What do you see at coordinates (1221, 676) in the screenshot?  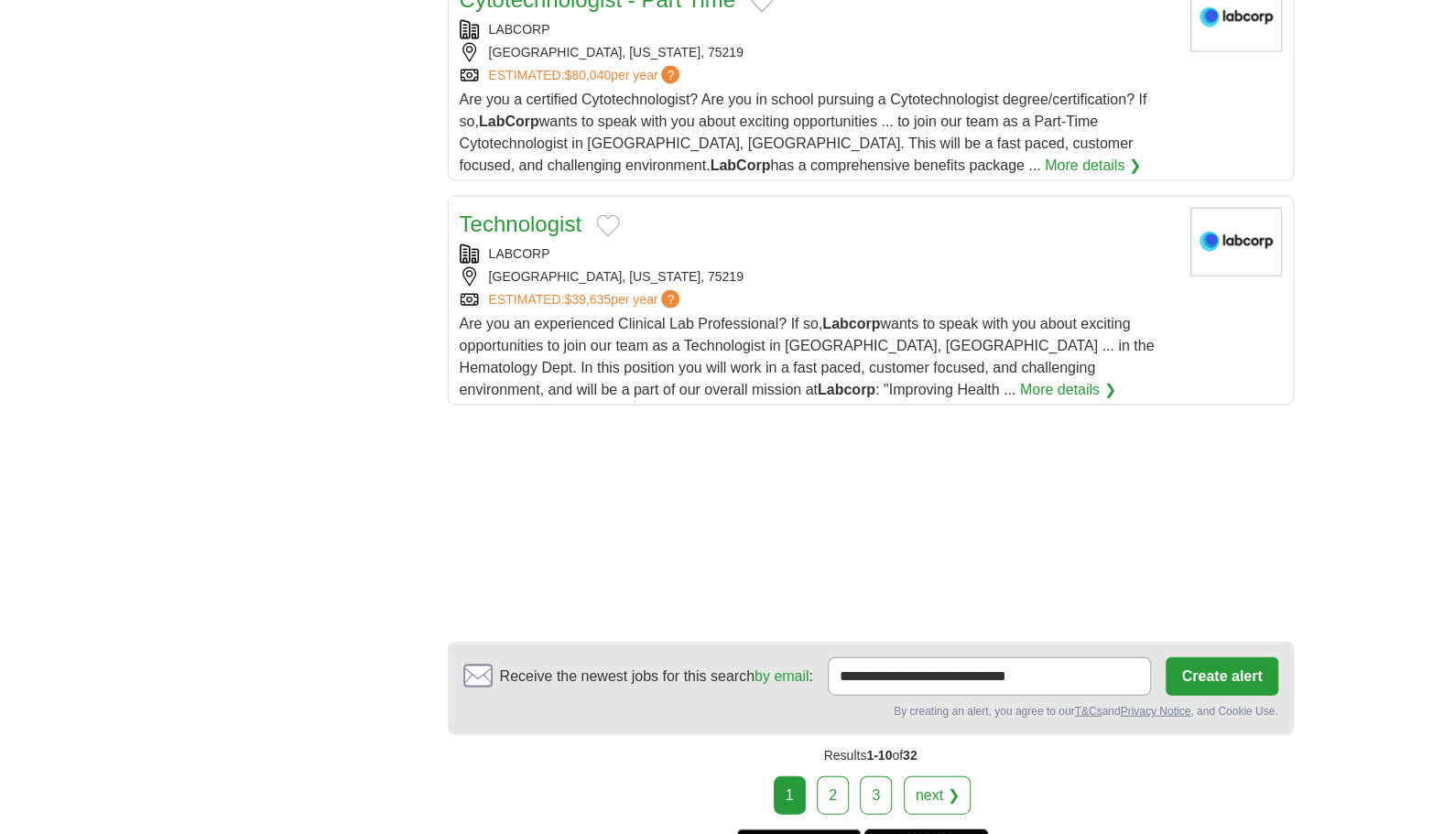 I see `button: Create alert` at bounding box center [1221, 676].